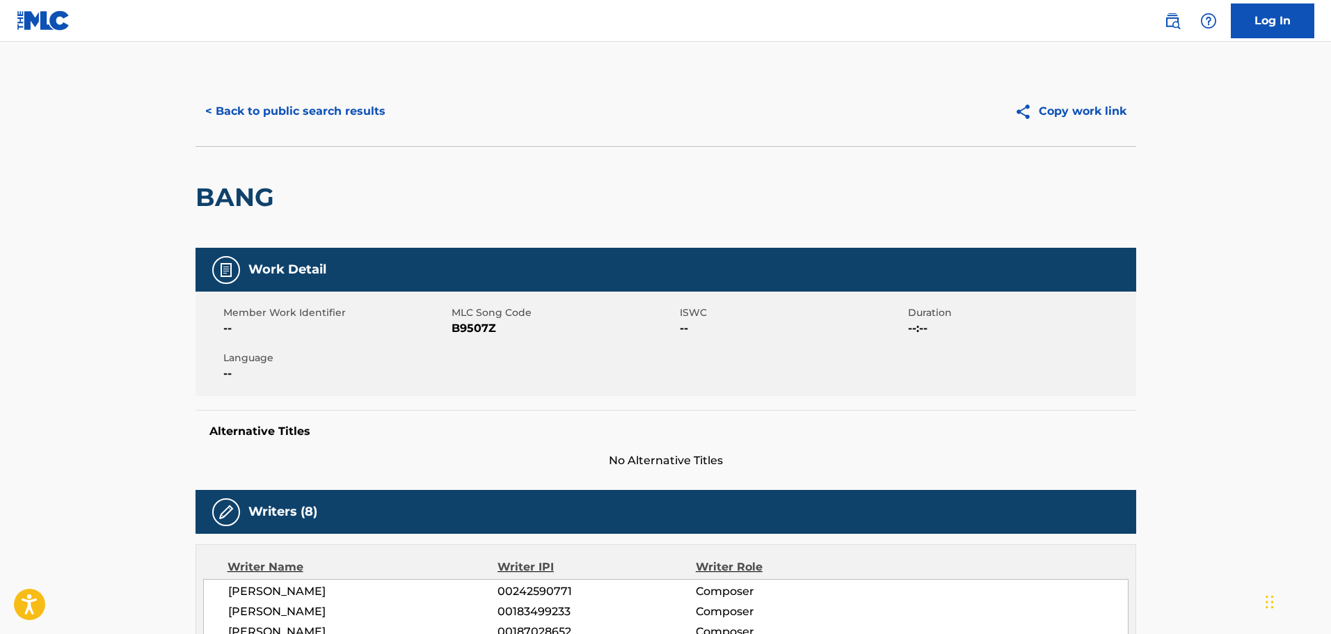 The image size is (1331, 634). I want to click on a: Public Search, so click(1172, 21).